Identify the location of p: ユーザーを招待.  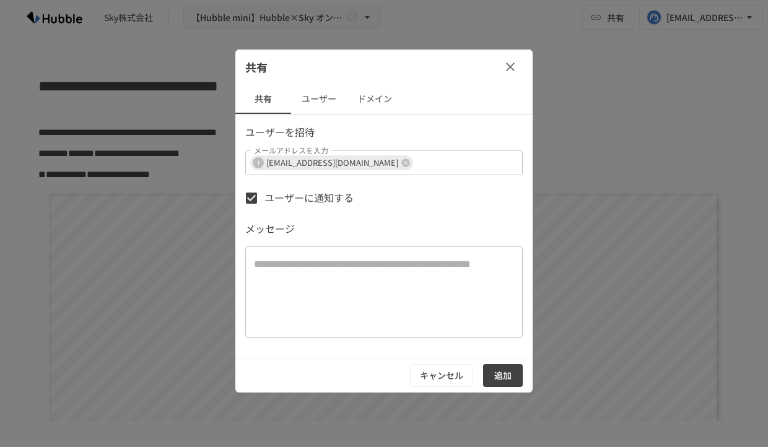
(384, 132).